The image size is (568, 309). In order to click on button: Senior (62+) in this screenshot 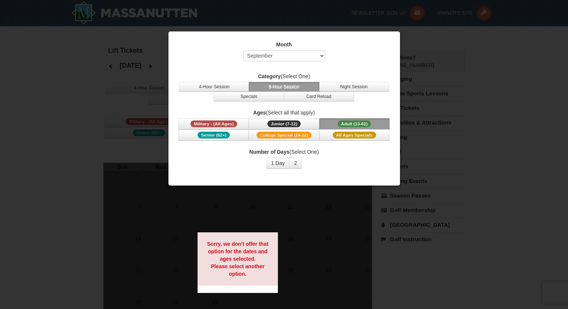, I will do `click(214, 135)`.